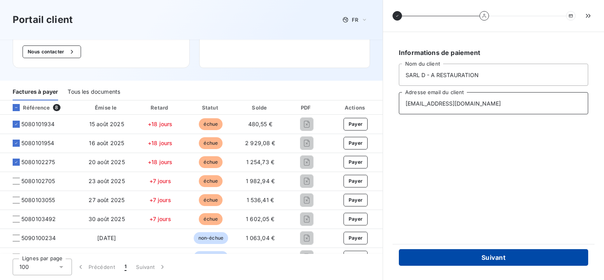  What do you see at coordinates (493, 53) in the screenshot?
I see `h6: Informations de paiement` at bounding box center [493, 53].